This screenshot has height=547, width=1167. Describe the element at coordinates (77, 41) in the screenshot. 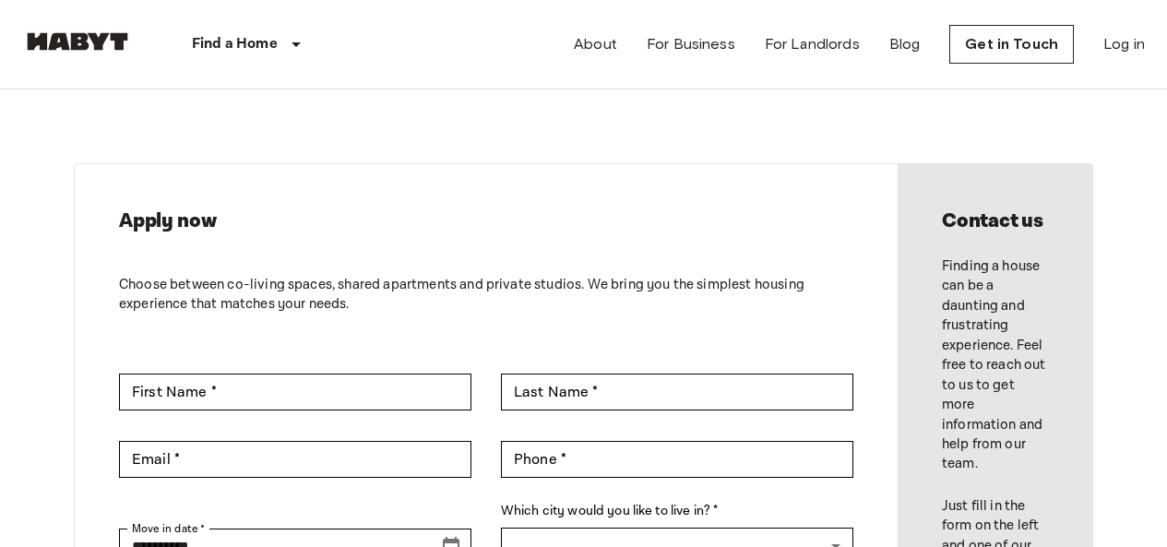

I see `img: Habyt` at that location.